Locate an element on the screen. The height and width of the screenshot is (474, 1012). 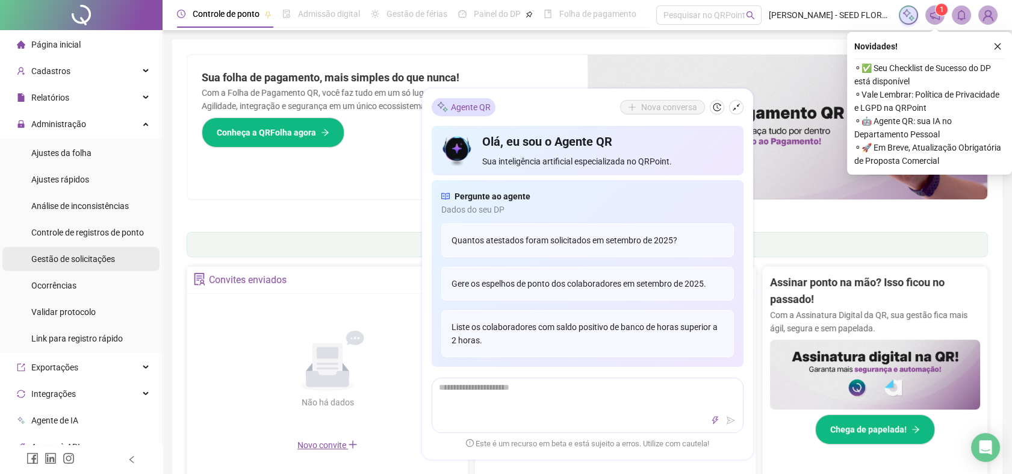
span: ⚬ 🚀 Em Breve, Atualização Obrigatória de Proposta Comercial is located at coordinates (930, 154).